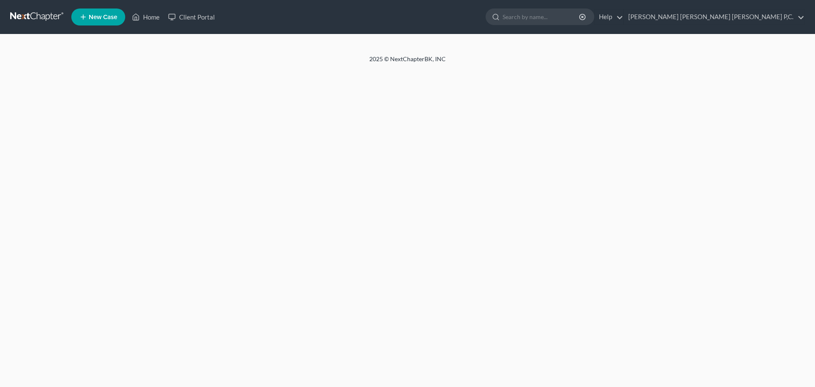 The height and width of the screenshot is (387, 815). What do you see at coordinates (609, 17) in the screenshot?
I see `a: Help` at bounding box center [609, 17].